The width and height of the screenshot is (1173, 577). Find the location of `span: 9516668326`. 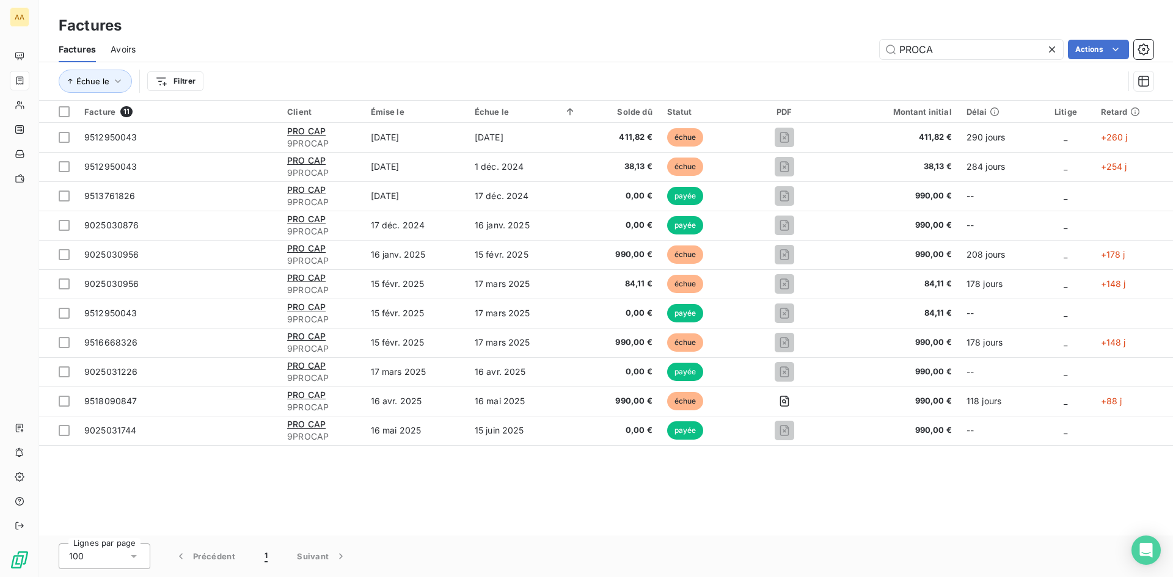

span: 9516668326 is located at coordinates (111, 342).